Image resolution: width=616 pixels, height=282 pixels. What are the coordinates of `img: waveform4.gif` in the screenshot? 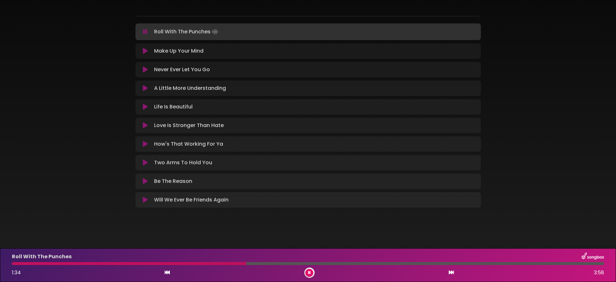 It's located at (215, 32).